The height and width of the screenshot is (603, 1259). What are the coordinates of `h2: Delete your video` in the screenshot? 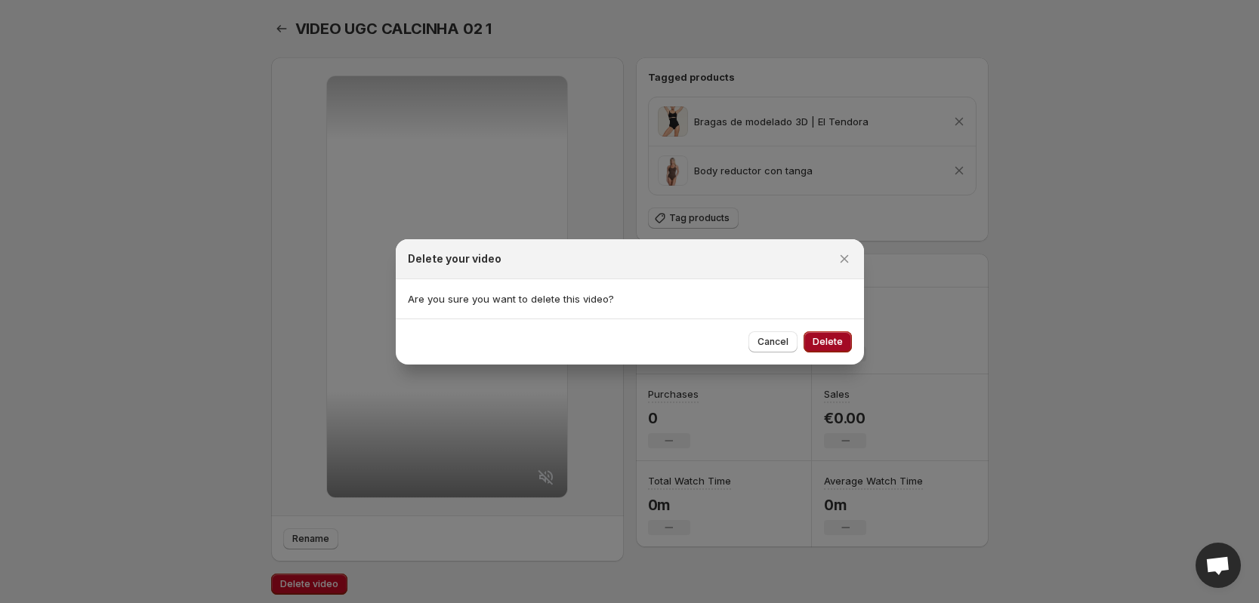 It's located at (455, 259).